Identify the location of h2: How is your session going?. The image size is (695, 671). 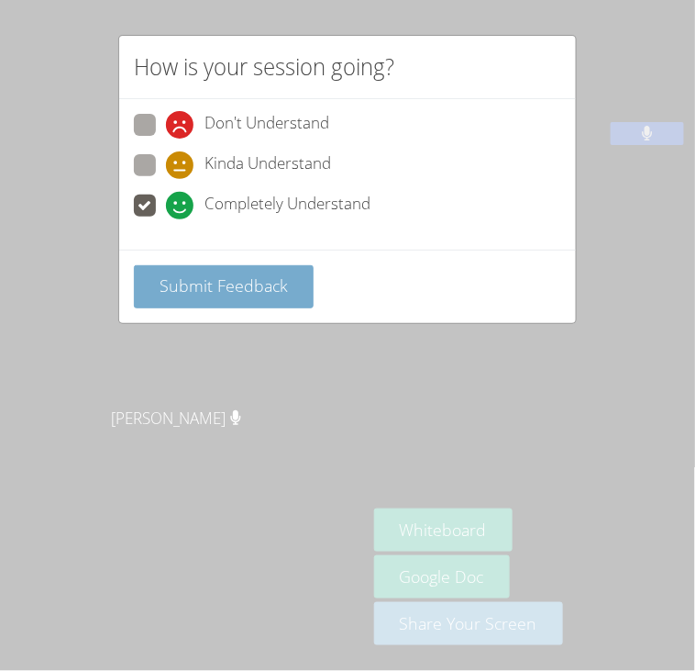
(264, 67).